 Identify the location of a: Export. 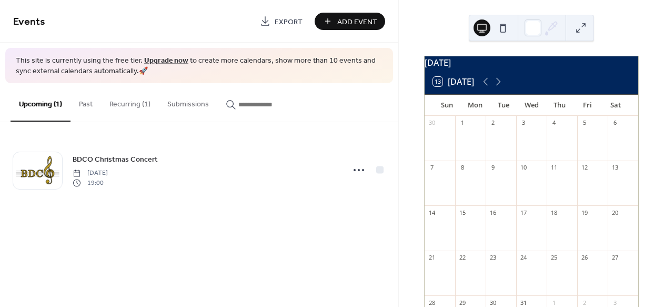
(281, 21).